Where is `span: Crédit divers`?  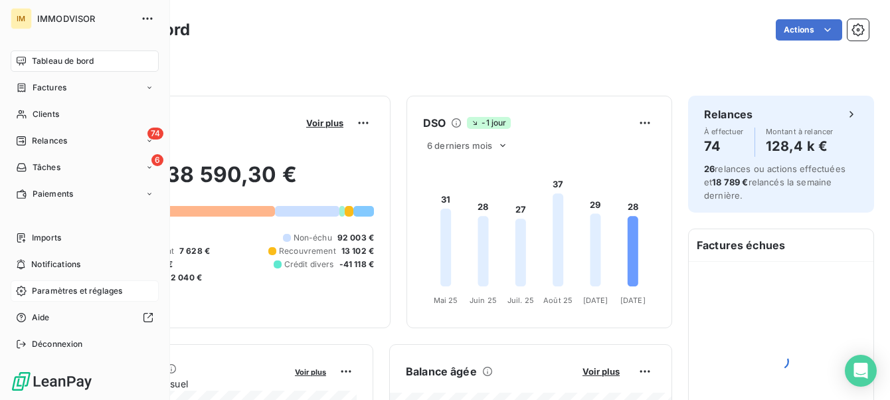
span: Crédit divers is located at coordinates (309, 264).